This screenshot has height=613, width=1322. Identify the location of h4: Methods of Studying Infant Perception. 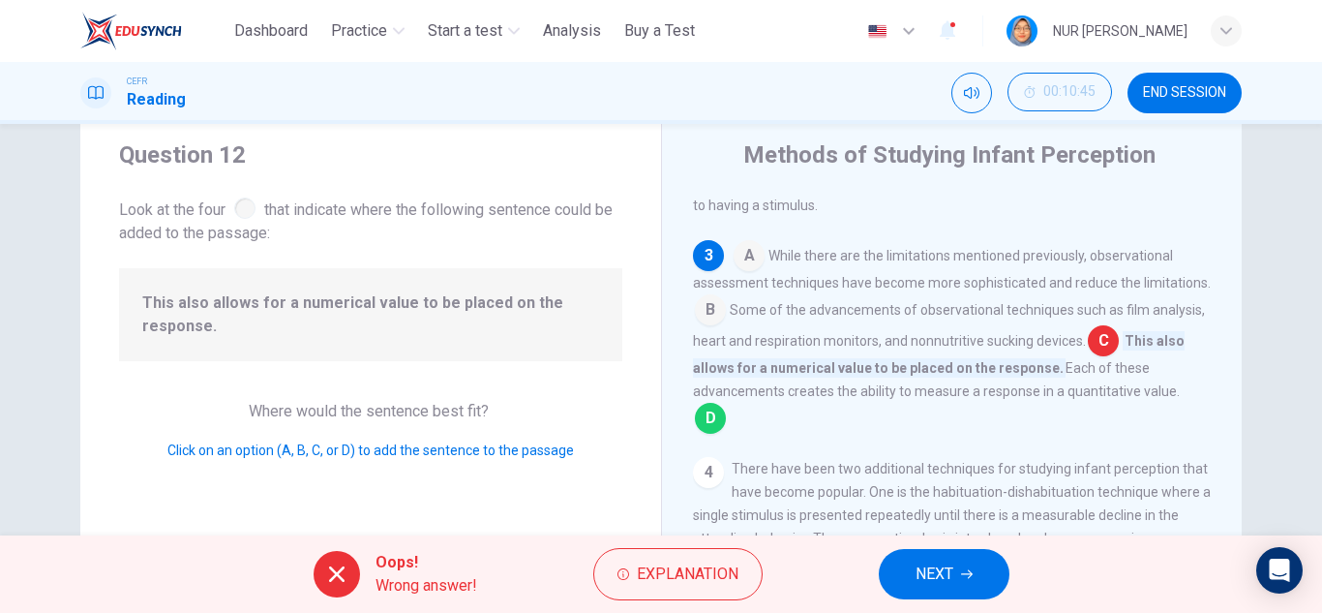
(950, 155).